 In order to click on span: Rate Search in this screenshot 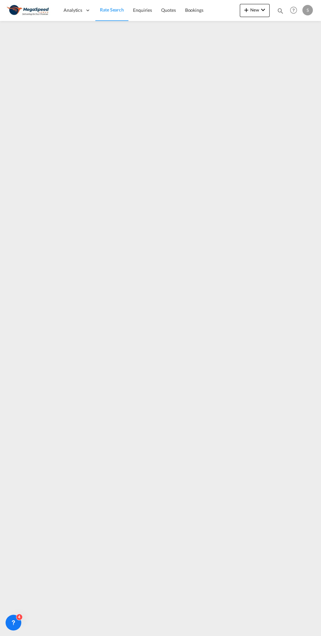, I will do `click(112, 10)`.